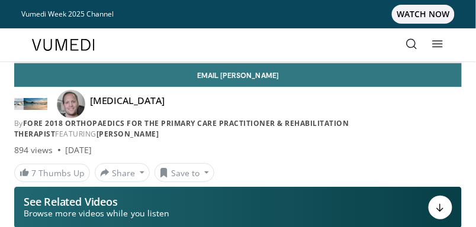 The image size is (476, 227). I want to click on div: By FEATURING, so click(238, 129).